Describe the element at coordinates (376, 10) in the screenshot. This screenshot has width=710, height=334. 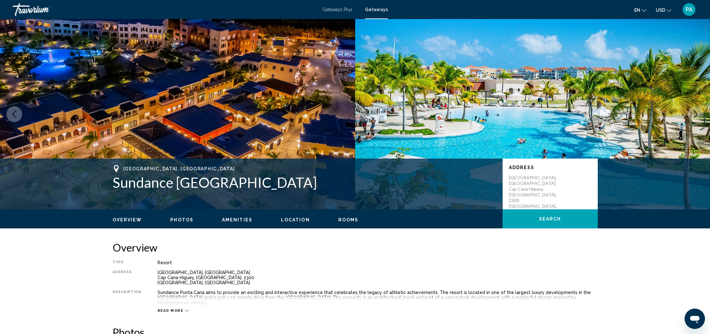
I see `span: Getaways` at that location.